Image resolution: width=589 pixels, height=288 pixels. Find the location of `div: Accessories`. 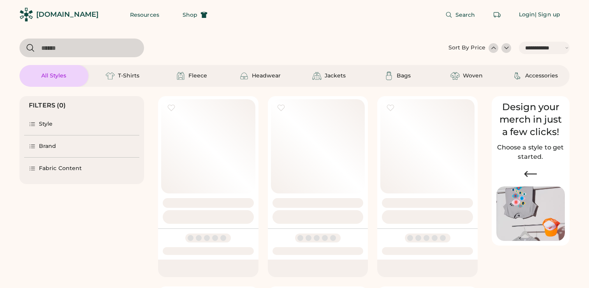

div: Accessories is located at coordinates (542, 76).